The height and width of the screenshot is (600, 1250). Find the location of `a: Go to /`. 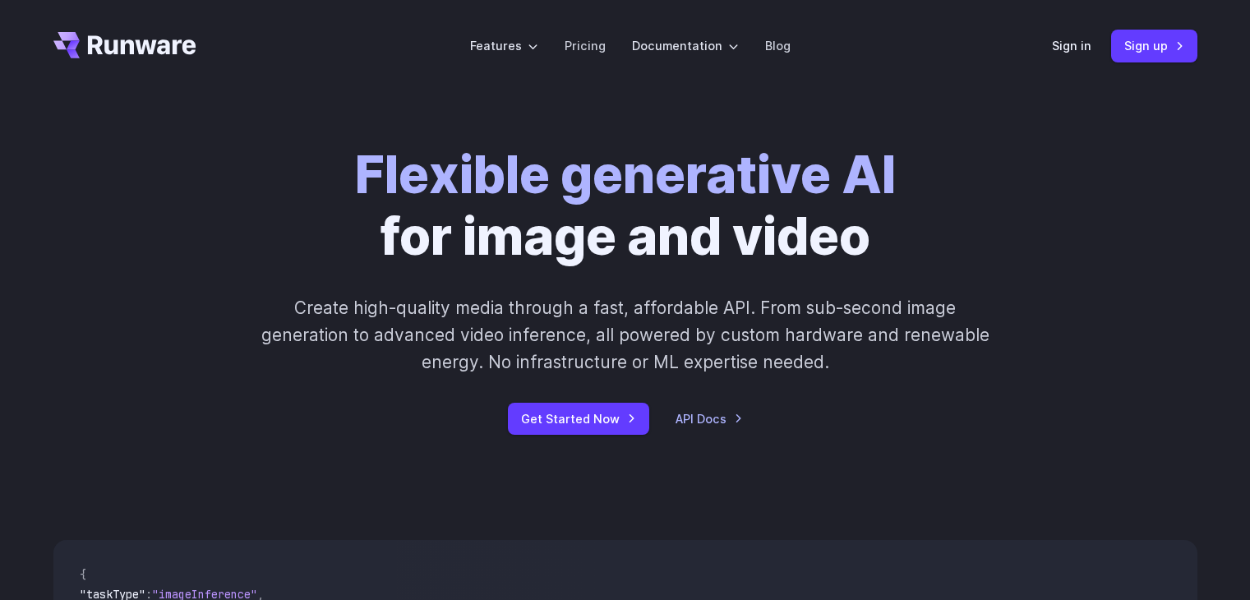

a: Go to / is located at coordinates (125, 45).